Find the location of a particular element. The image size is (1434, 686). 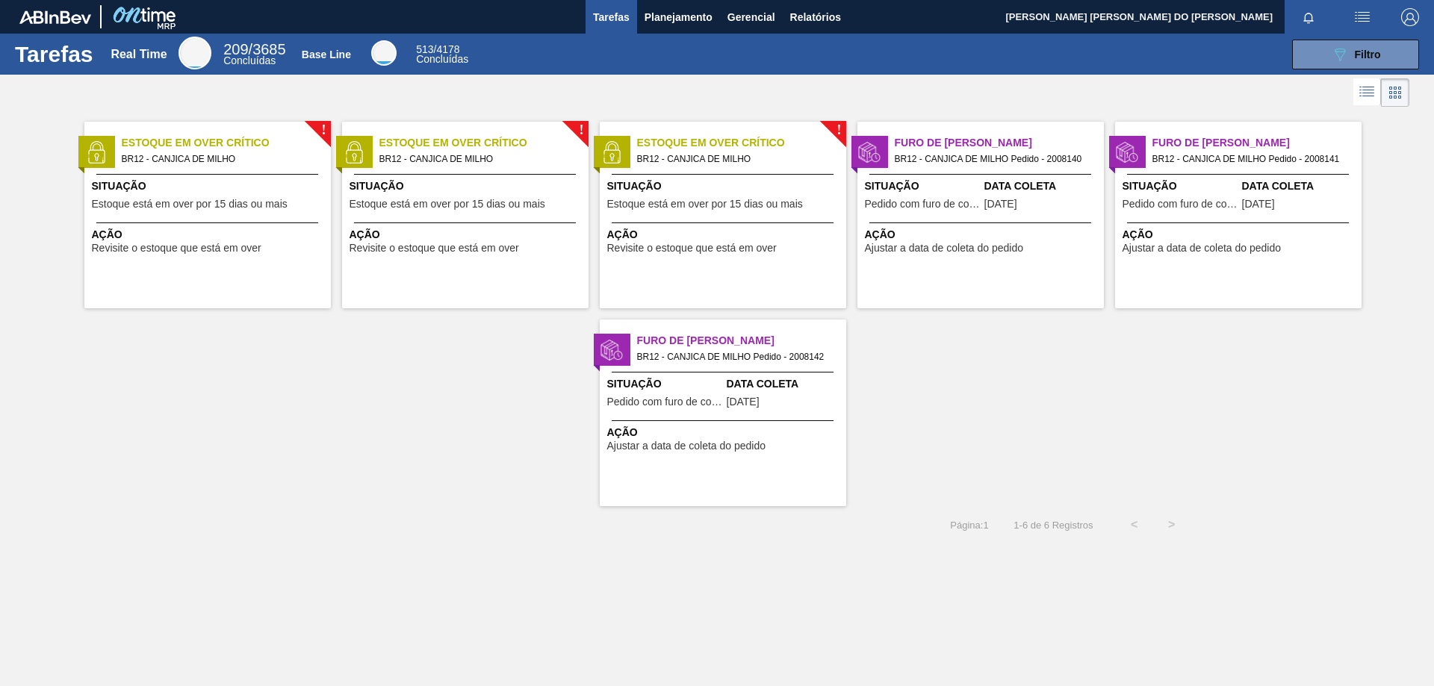

span: / 3685 is located at coordinates (254, 49).